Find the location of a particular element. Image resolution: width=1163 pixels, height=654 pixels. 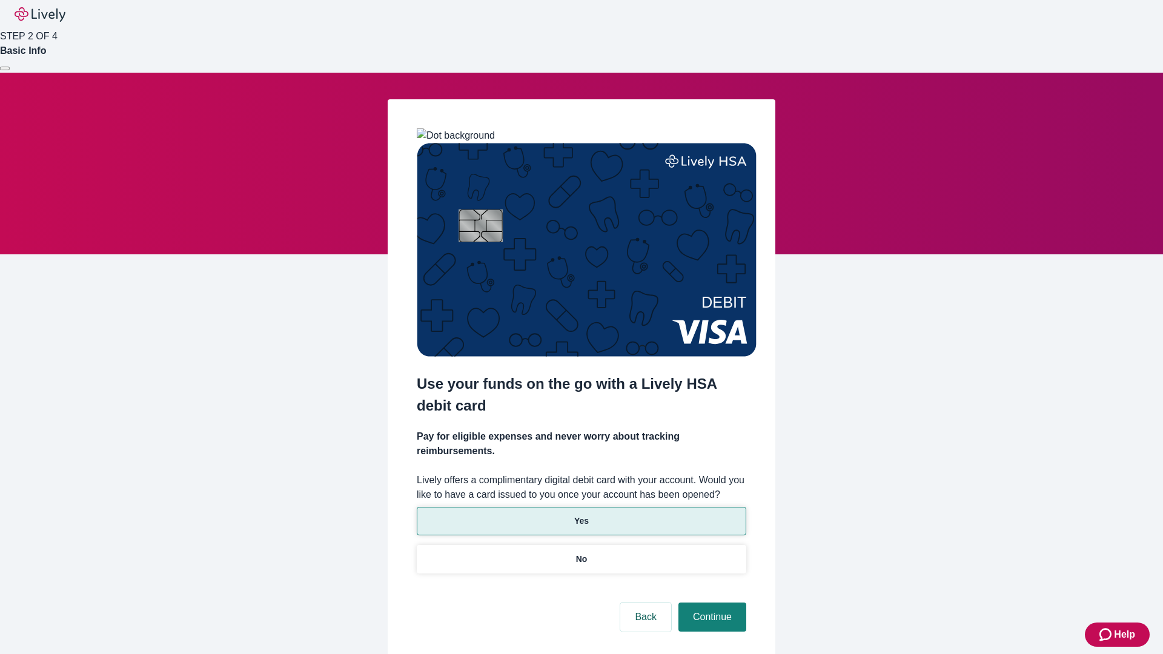

p: Yes is located at coordinates (581, 521).